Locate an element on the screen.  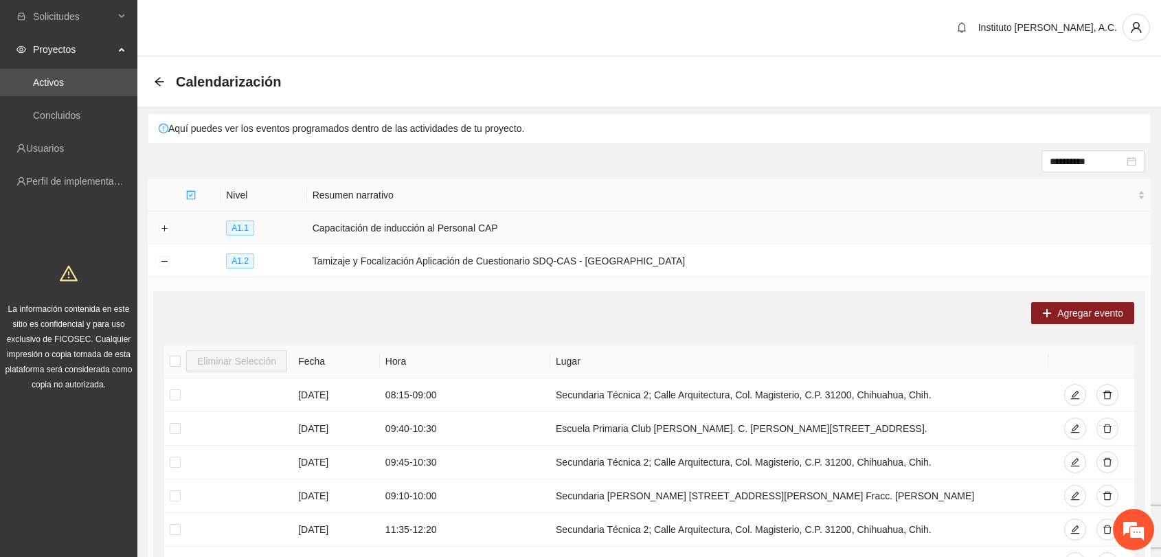
span: A1.1 is located at coordinates (240, 228).